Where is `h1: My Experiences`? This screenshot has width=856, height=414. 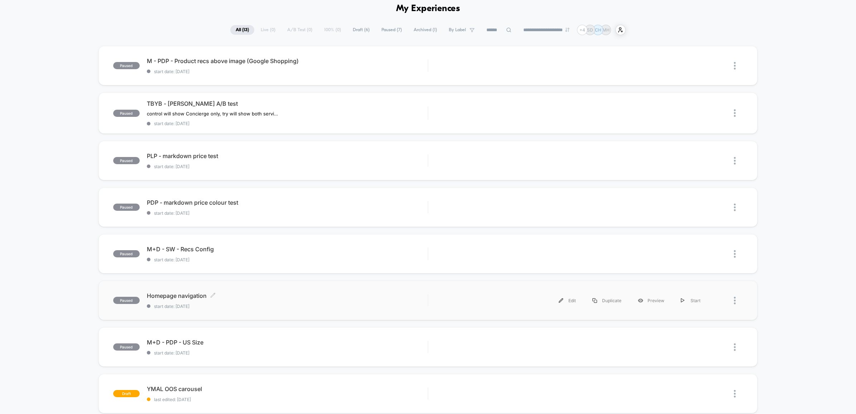 h1: My Experiences is located at coordinates (428, 9).